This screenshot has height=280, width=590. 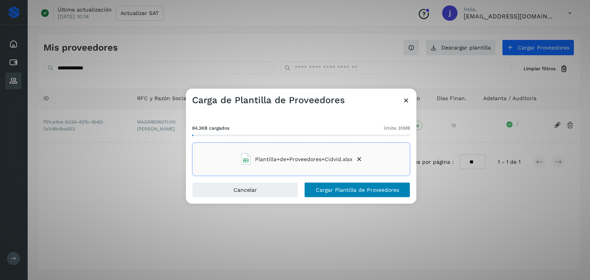 I want to click on span: Cancelar, so click(x=245, y=190).